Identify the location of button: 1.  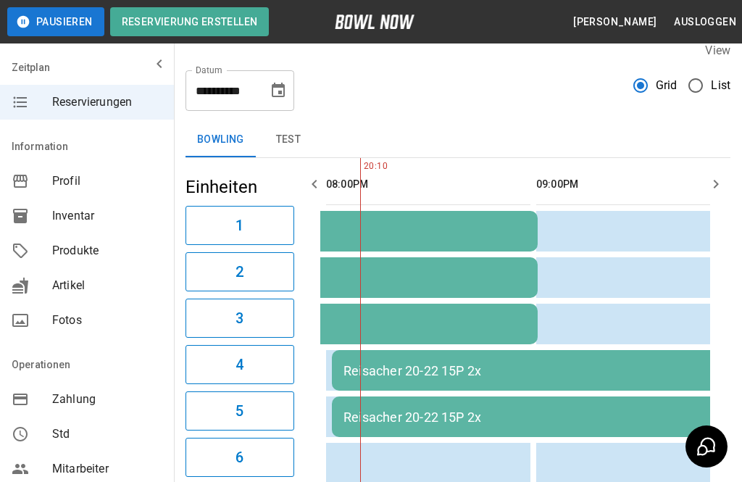
(240, 225).